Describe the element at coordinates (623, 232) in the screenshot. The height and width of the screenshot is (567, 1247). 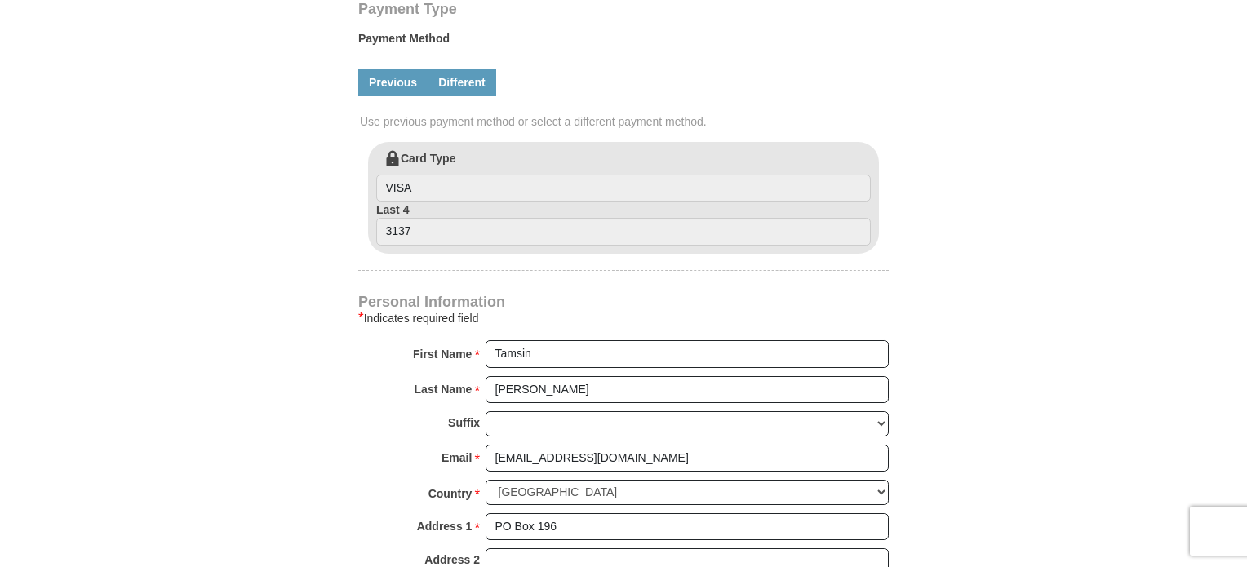
I see `input: Last 4` at that location.